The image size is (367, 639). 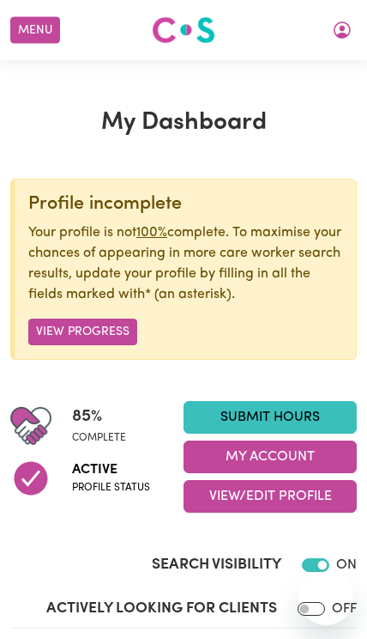 What do you see at coordinates (111, 470) in the screenshot?
I see `span: Active` at bounding box center [111, 470].